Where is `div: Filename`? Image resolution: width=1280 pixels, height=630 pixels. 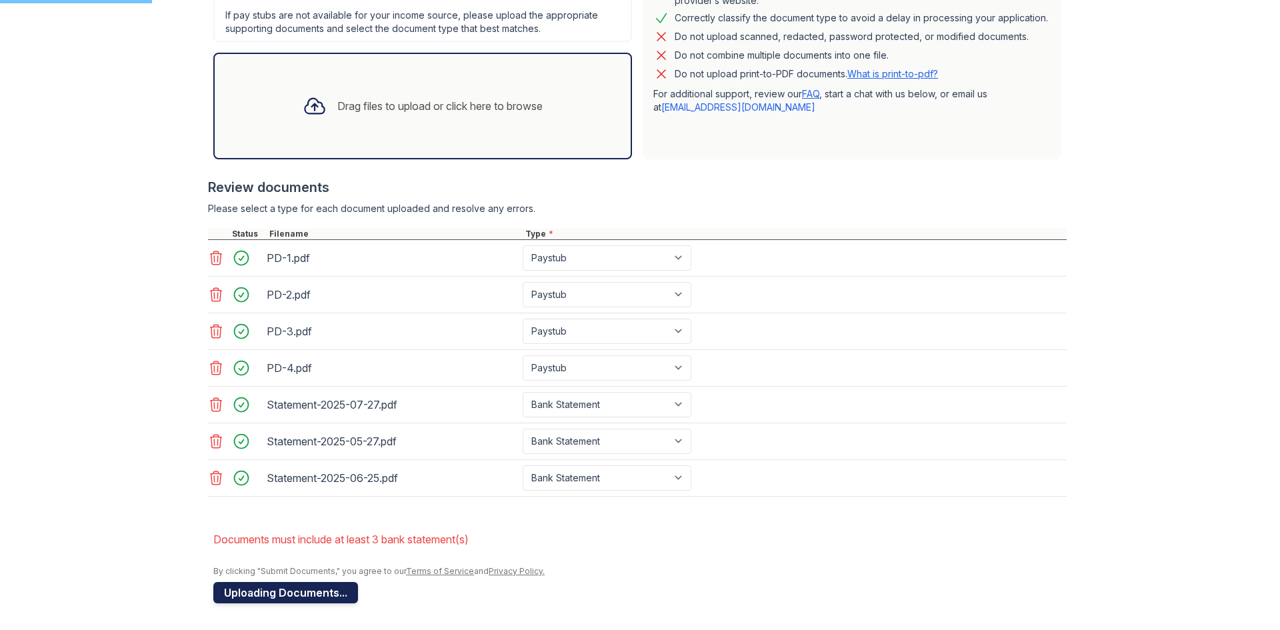
div: Filename is located at coordinates (395, 234).